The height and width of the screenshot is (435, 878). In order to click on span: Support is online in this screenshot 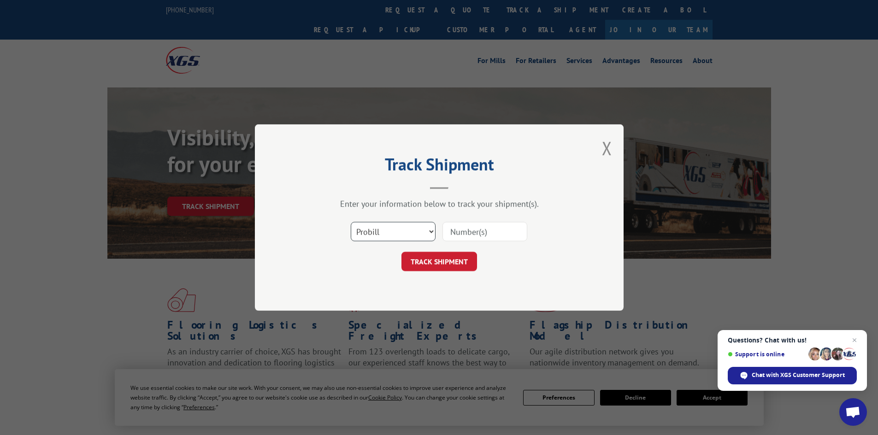, I will do `click(766, 354)`.